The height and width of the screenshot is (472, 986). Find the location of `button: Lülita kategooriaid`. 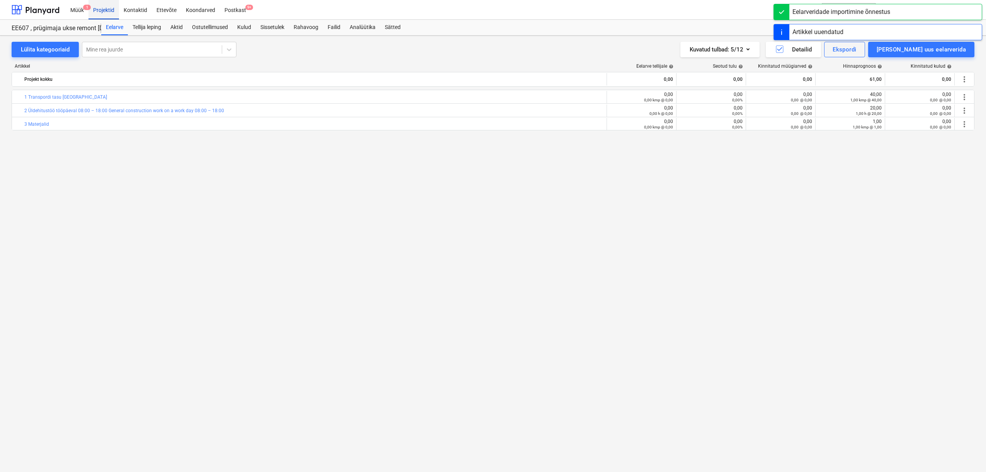

button: Lülita kategooriaid is located at coordinates (45, 49).